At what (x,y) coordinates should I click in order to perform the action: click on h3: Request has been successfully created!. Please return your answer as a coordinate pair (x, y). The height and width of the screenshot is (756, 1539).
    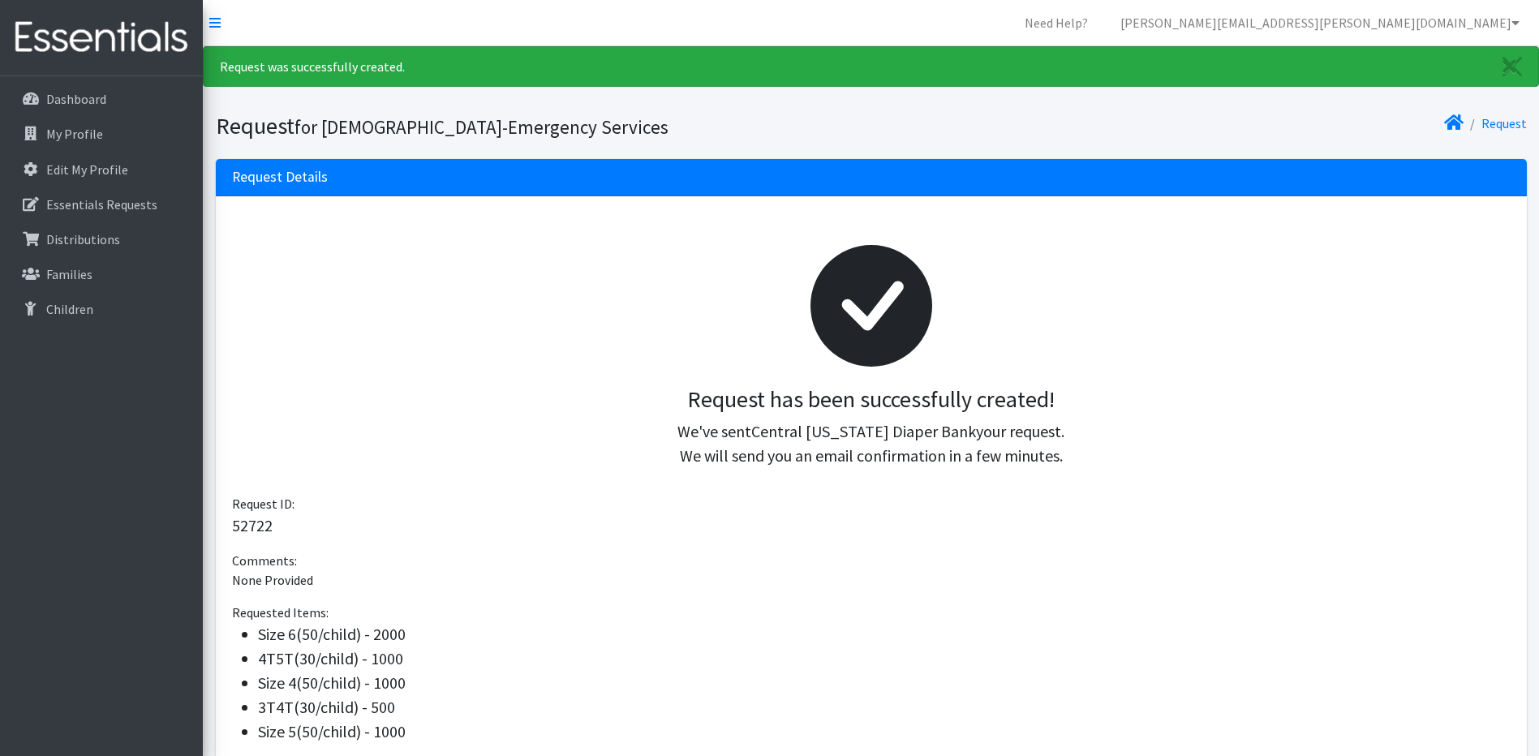
    Looking at the image, I should click on (871, 400).